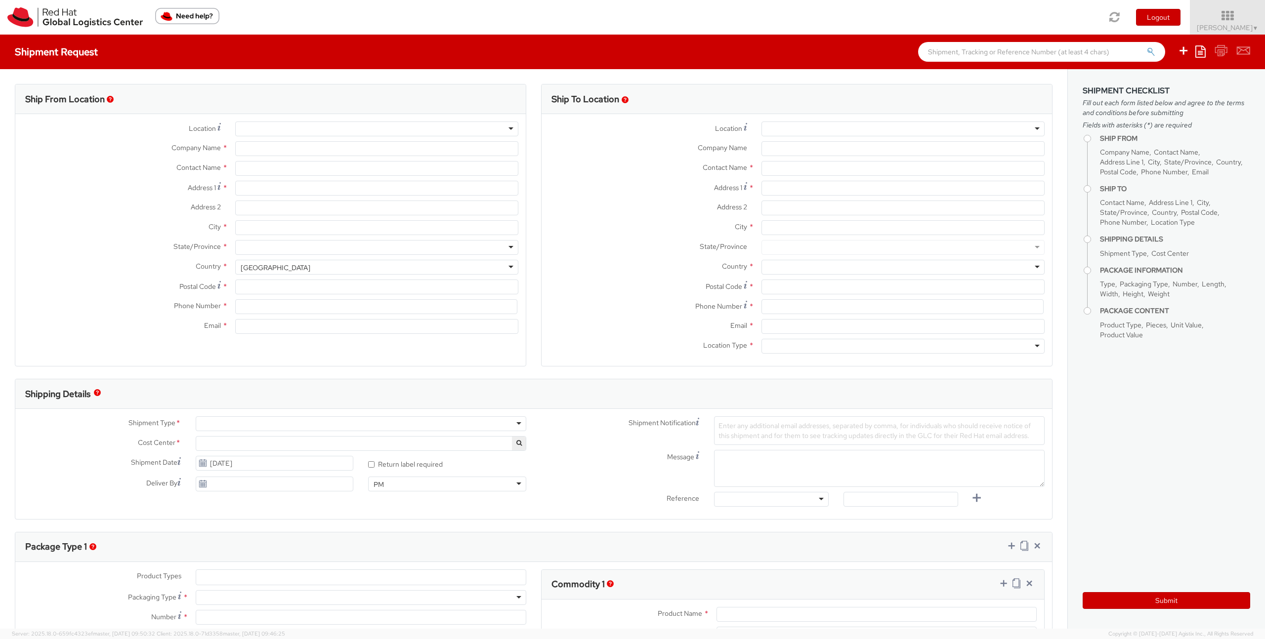 The image size is (1265, 639). What do you see at coordinates (1158, 17) in the screenshot?
I see `button: Logout` at bounding box center [1158, 17].